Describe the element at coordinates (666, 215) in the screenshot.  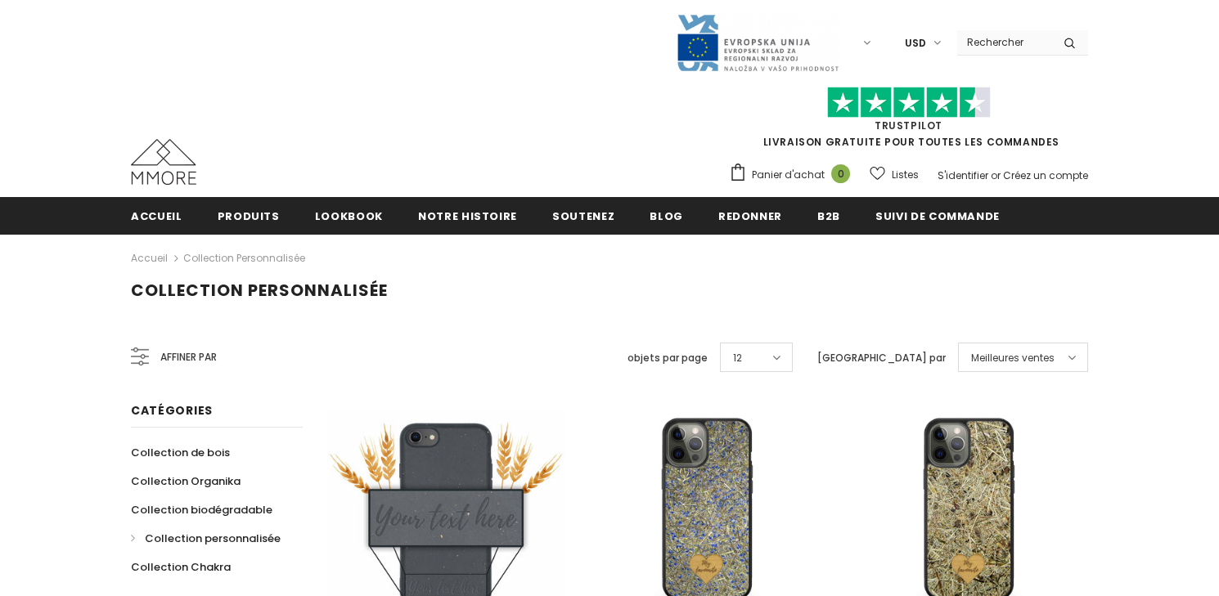
I see `a: Blog` at that location.